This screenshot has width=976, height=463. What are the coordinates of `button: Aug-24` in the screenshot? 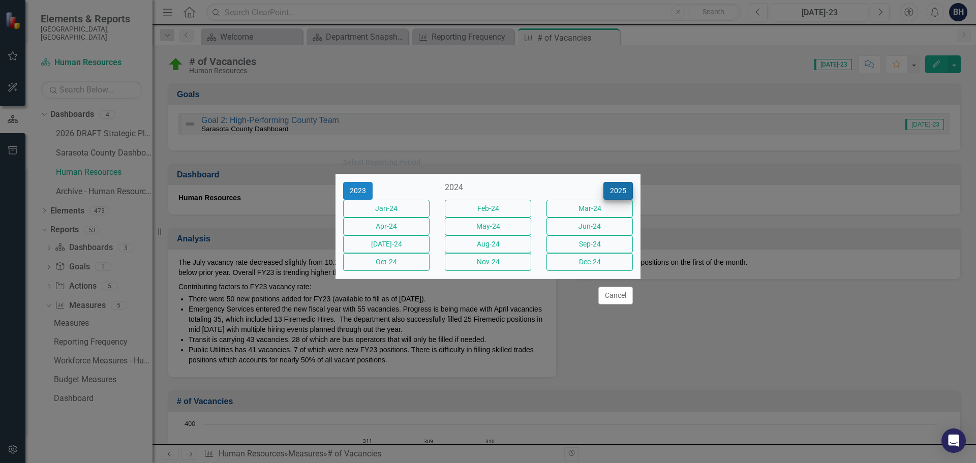 It's located at (488, 244).